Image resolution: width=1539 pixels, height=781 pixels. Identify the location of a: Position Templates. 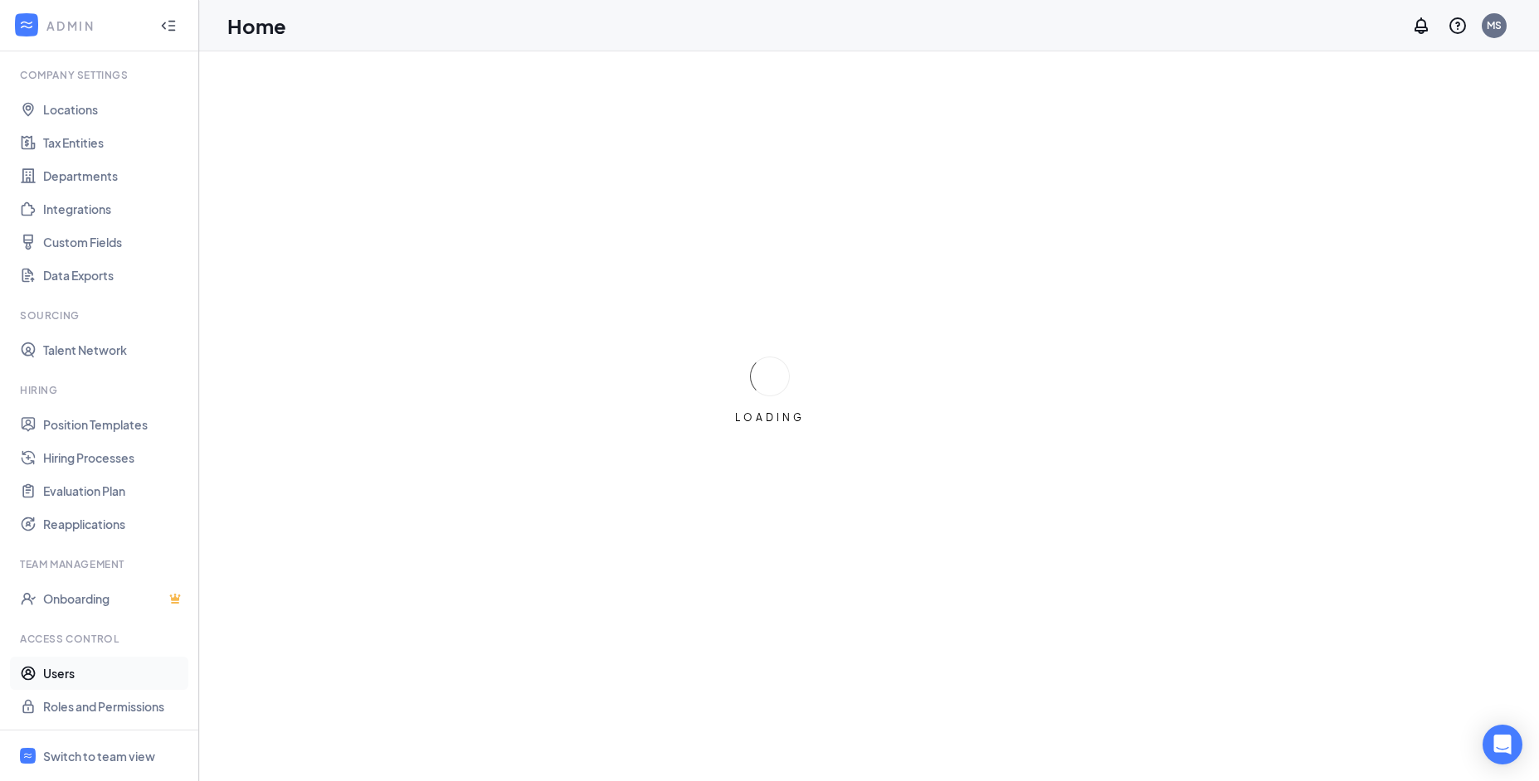
(114, 425).